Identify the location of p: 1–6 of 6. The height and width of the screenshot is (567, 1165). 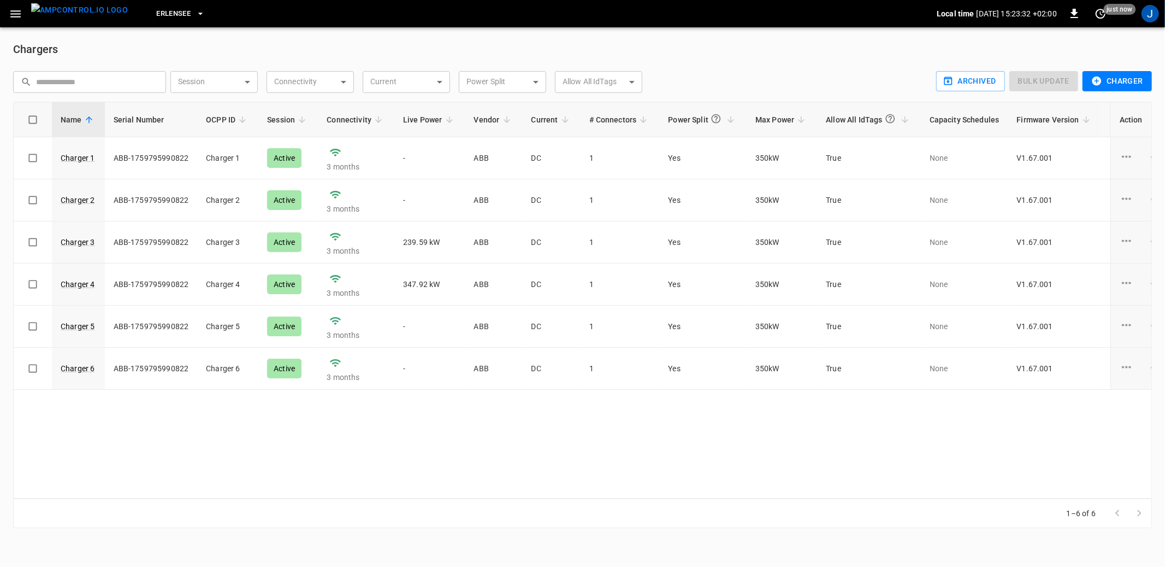
(1081, 513).